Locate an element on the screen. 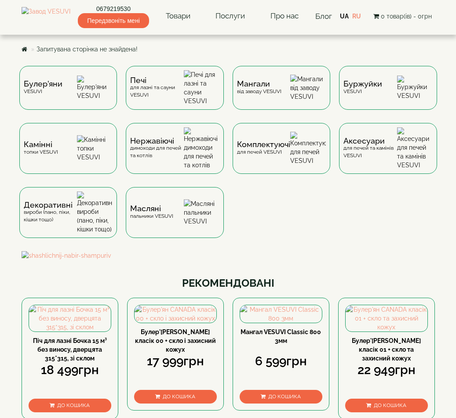 Image resolution: width=456 pixels, height=418 pixels. a: 0679219530 is located at coordinates (113, 9).